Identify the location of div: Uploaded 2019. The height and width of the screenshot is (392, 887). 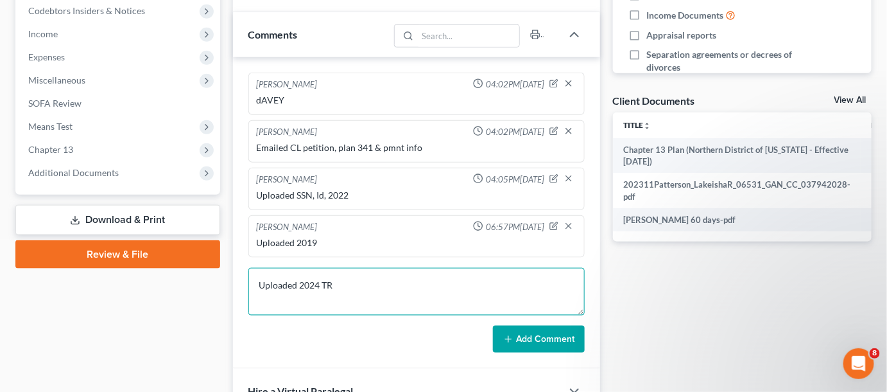
(417, 243).